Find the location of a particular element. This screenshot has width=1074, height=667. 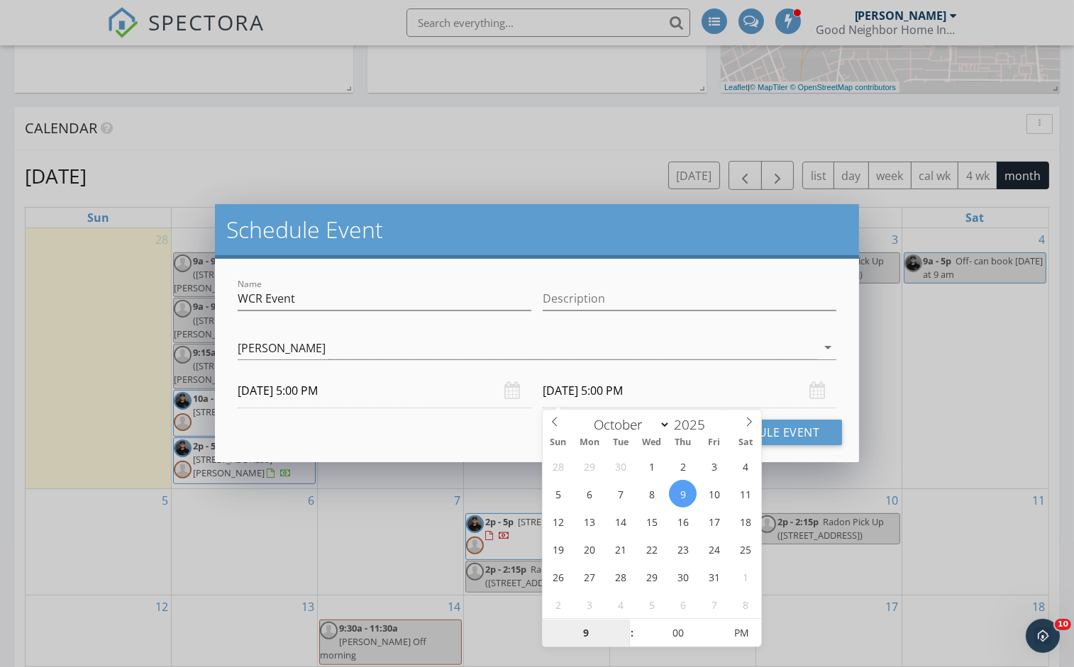

span: October 17, 2025 is located at coordinates (714, 521).